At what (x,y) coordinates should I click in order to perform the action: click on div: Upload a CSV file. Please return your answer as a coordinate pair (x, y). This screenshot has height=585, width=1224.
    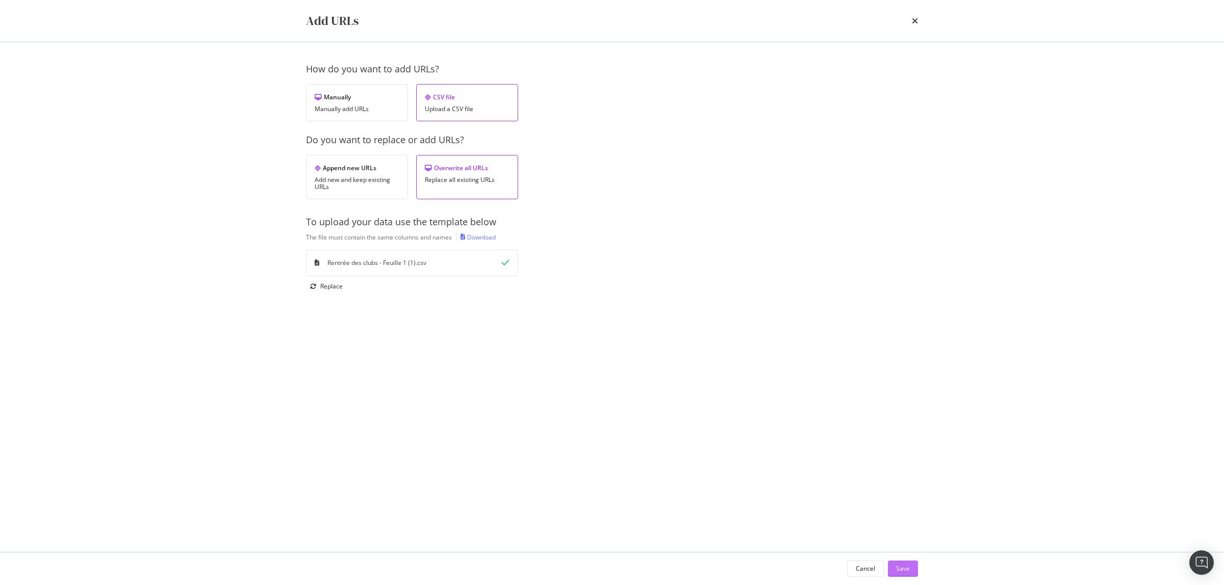
    Looking at the image, I should click on (467, 109).